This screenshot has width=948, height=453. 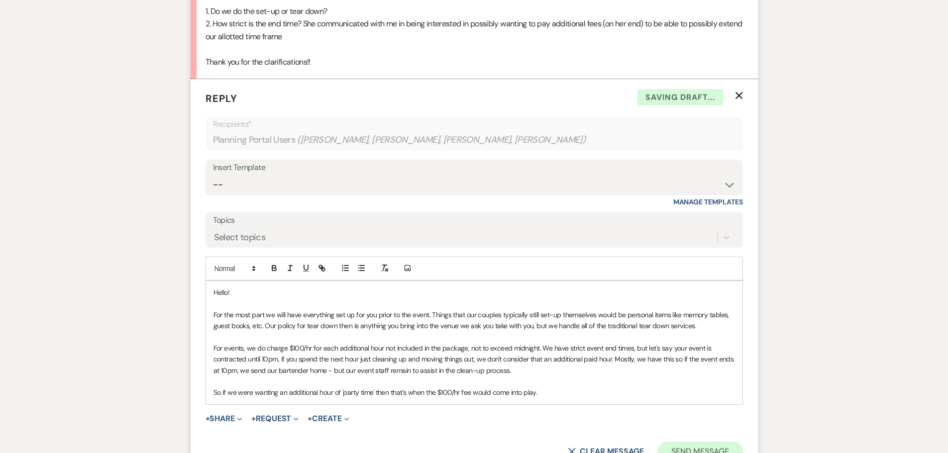 What do you see at coordinates (275, 419) in the screenshot?
I see `button: Request` at bounding box center [275, 419].